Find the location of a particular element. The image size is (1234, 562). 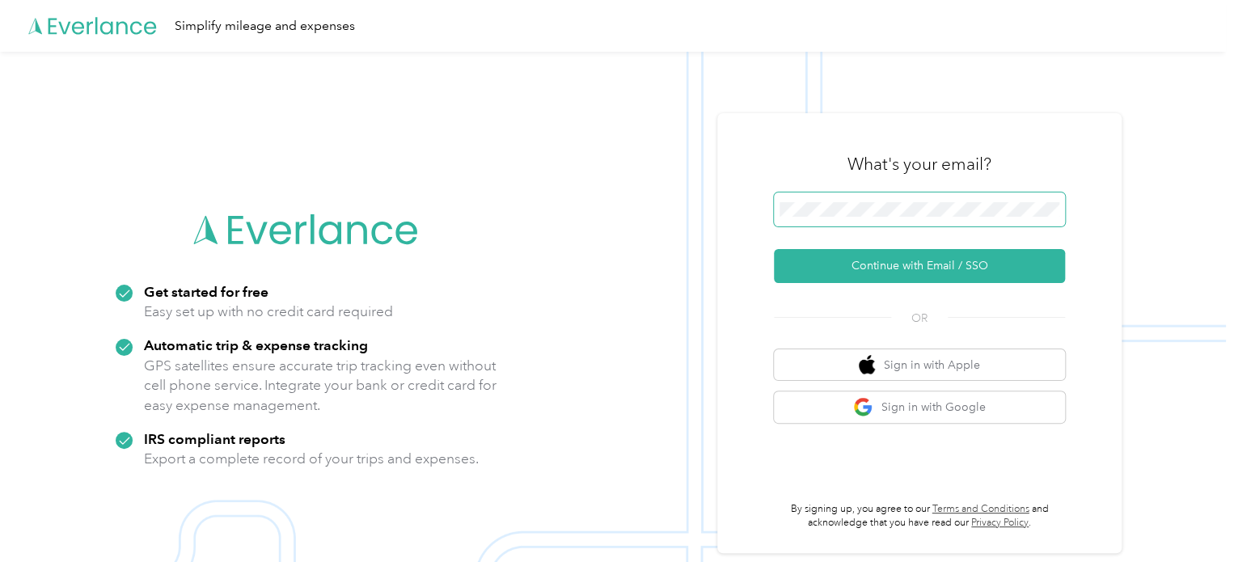

strong: Automatic trip & expense tracking is located at coordinates (256, 345).